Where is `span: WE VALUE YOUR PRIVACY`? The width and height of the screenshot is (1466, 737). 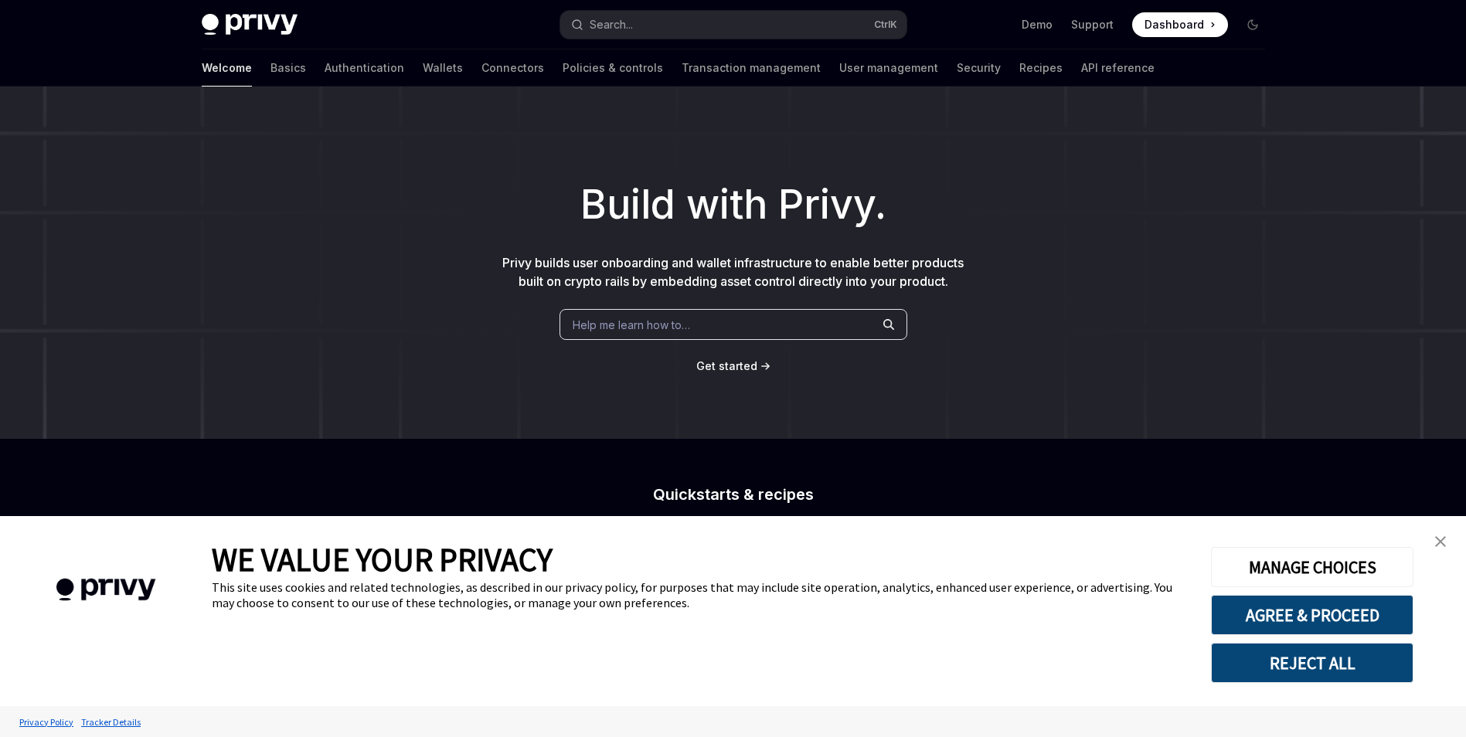 span: WE VALUE YOUR PRIVACY is located at coordinates (382, 560).